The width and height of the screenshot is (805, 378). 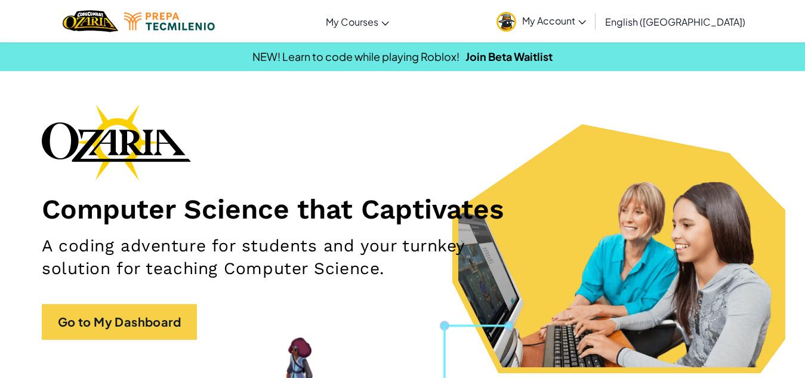 I want to click on a: My Courses, so click(x=358, y=21).